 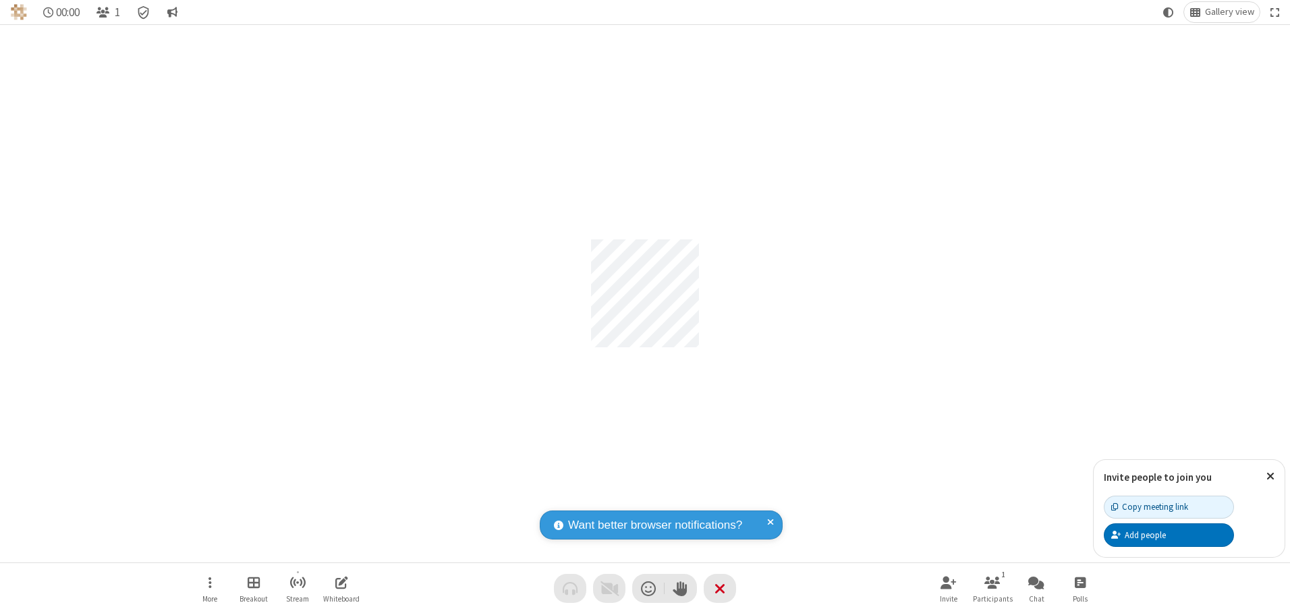 What do you see at coordinates (210, 588) in the screenshot?
I see `button: Open menu` at bounding box center [210, 588].